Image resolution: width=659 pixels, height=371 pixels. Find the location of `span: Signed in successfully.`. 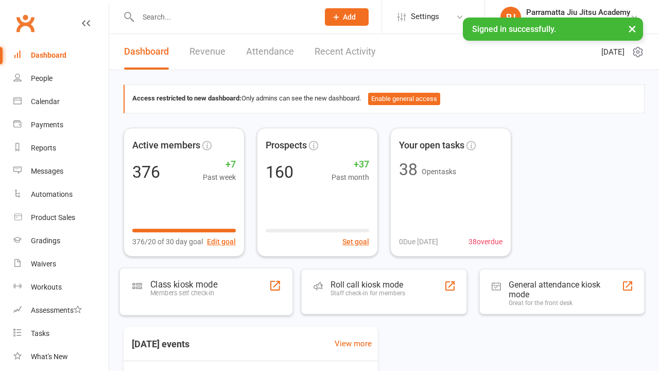

span: Signed in successfully. is located at coordinates (514, 29).